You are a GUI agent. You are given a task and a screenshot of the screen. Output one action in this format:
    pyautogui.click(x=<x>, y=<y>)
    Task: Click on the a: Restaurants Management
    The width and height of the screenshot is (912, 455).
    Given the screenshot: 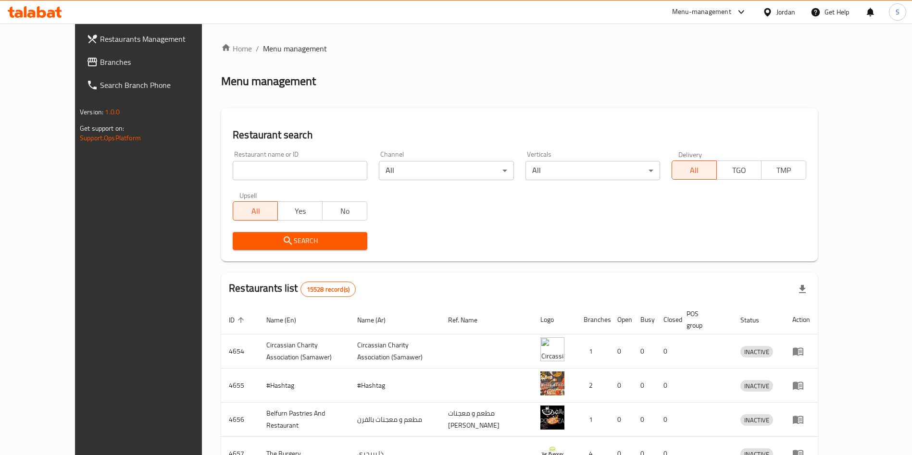 What is the action you would take?
    pyautogui.click(x=153, y=39)
    